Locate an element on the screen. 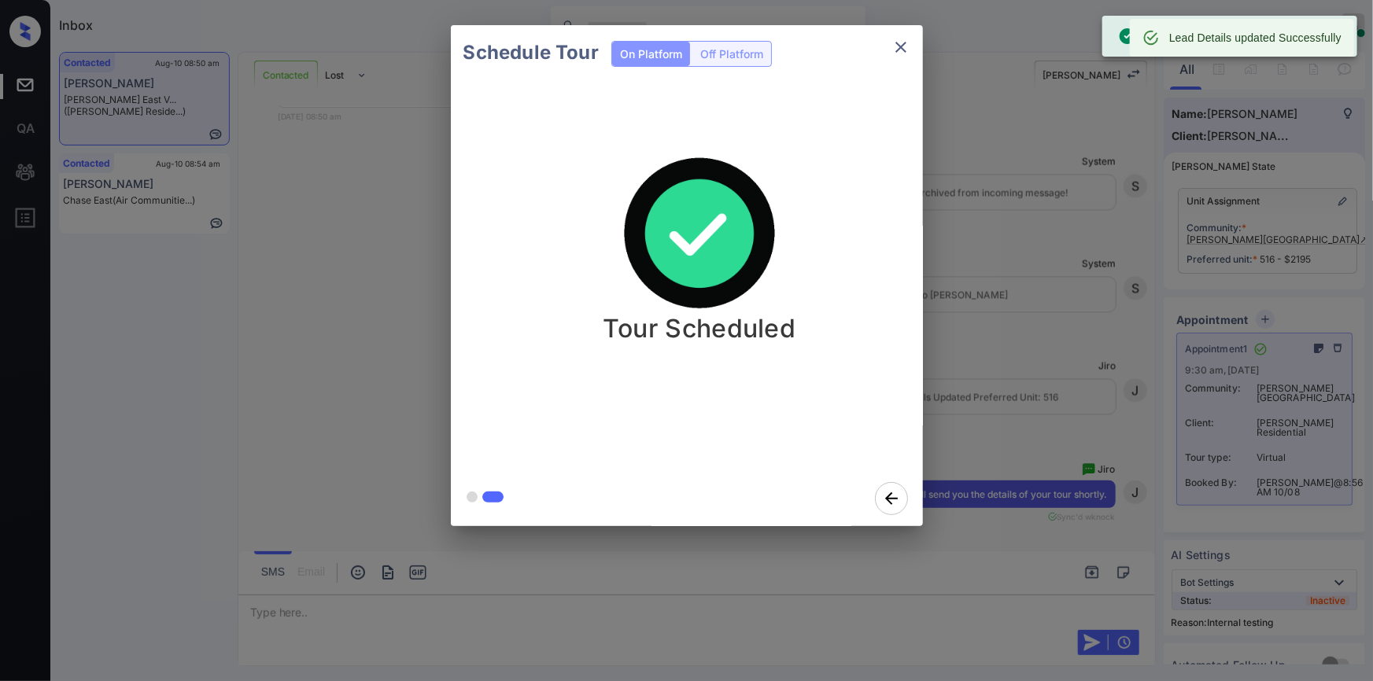 This screenshot has width=1373, height=681. div: Tour with knock created successfully is located at coordinates (1213, 36).